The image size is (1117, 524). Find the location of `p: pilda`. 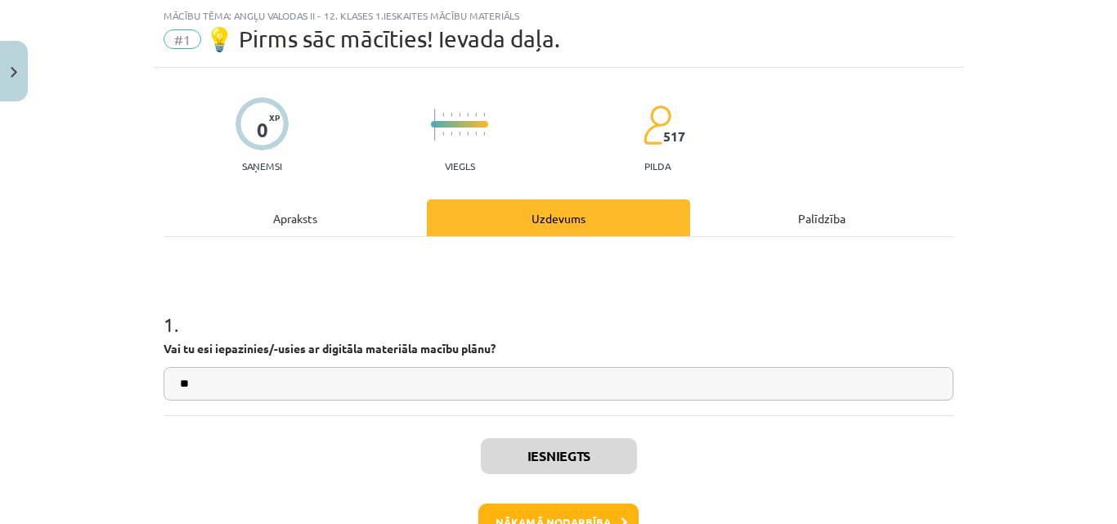

p: pilda is located at coordinates (657, 166).